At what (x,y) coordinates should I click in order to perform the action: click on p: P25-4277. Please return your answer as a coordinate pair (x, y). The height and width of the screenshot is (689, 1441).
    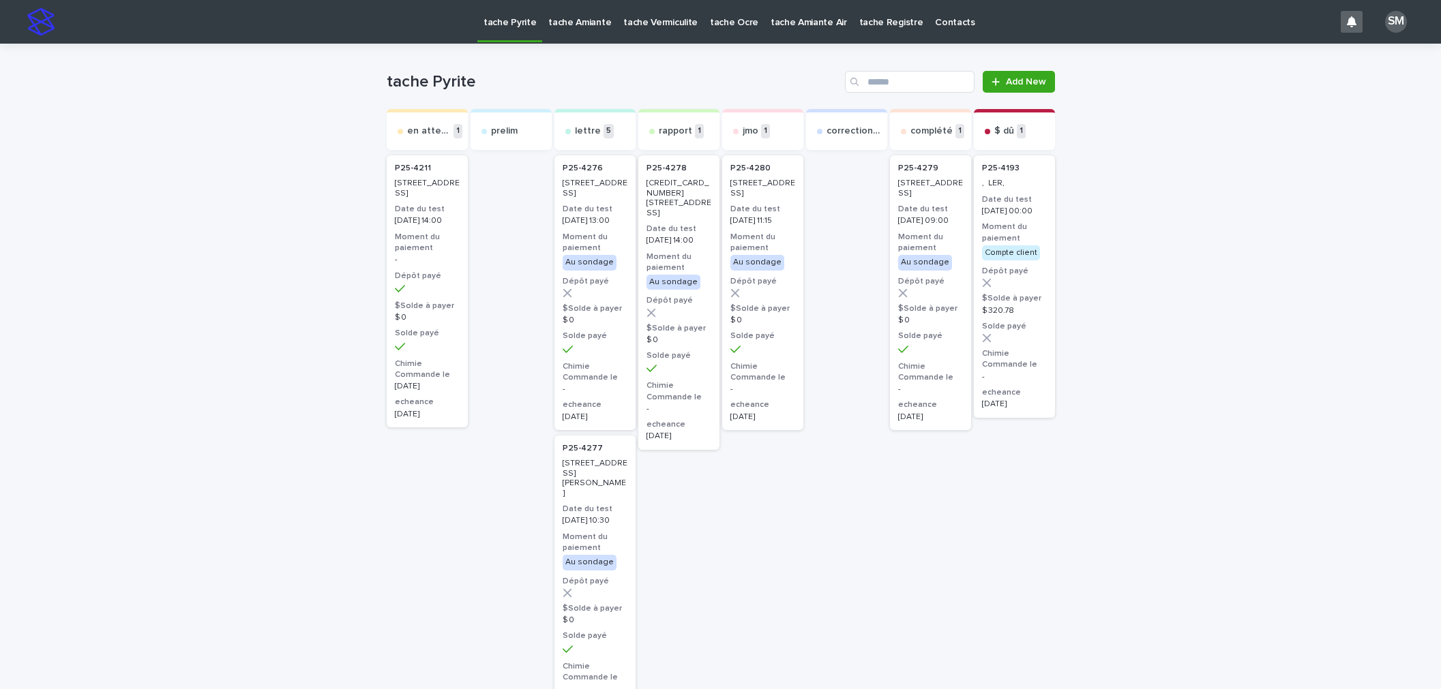
    Looking at the image, I should click on (582, 449).